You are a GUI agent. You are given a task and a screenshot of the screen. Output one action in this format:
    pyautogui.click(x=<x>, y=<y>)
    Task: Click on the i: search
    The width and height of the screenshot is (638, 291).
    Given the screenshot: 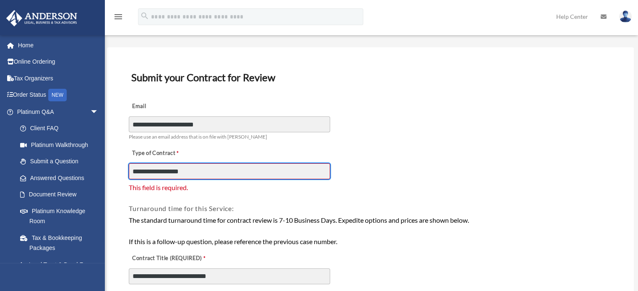 What is the action you would take?
    pyautogui.click(x=145, y=16)
    